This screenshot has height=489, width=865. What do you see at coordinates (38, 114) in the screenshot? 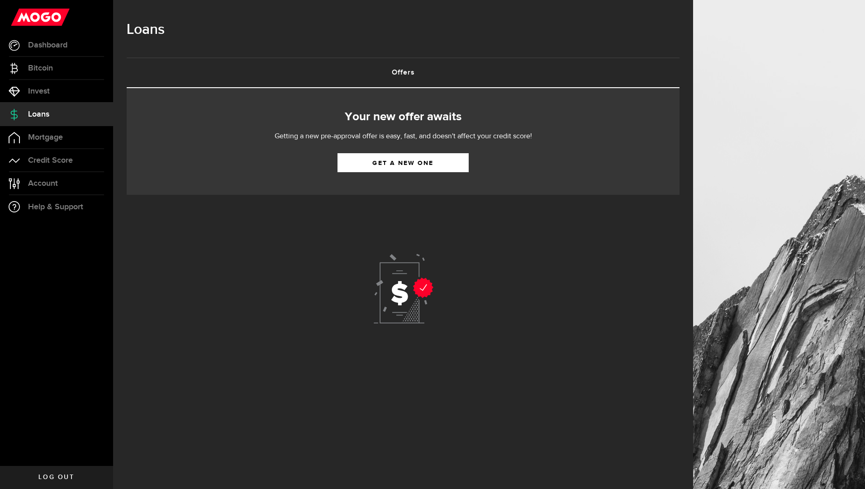
I see `span: Loans` at bounding box center [38, 114].